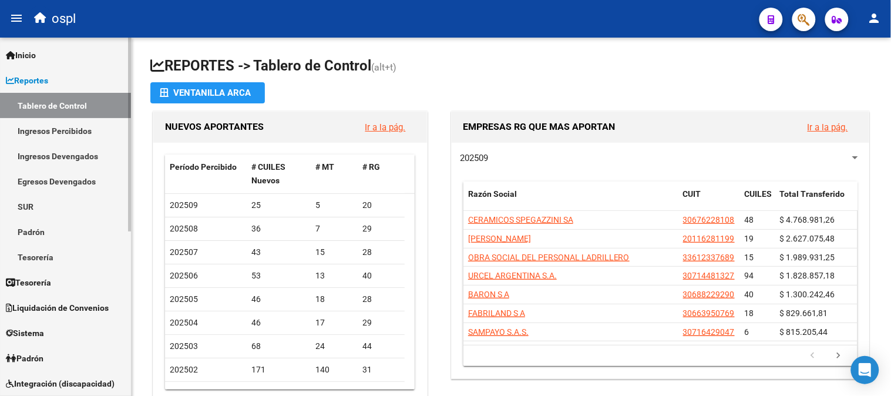  What do you see at coordinates (278, 346) in the screenshot?
I see `div: 68` at bounding box center [278, 346].